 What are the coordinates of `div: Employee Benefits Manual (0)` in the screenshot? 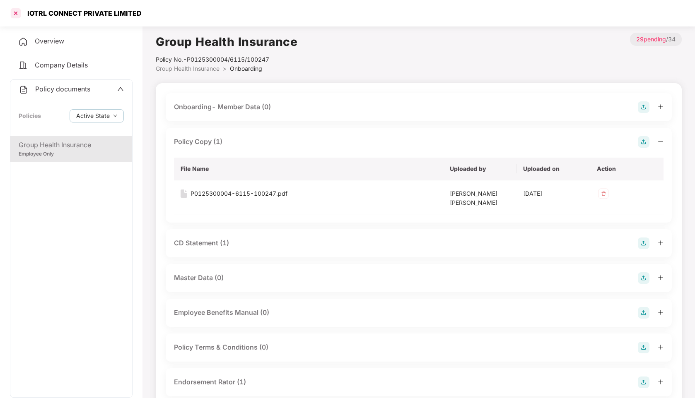 It's located at (221, 313).